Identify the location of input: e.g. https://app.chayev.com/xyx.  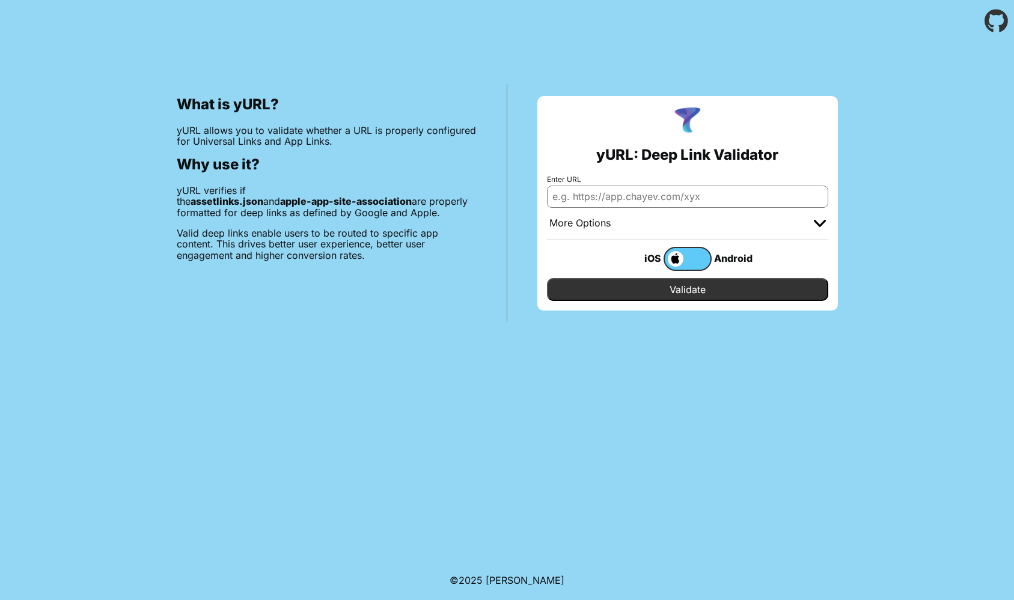
(687, 197).